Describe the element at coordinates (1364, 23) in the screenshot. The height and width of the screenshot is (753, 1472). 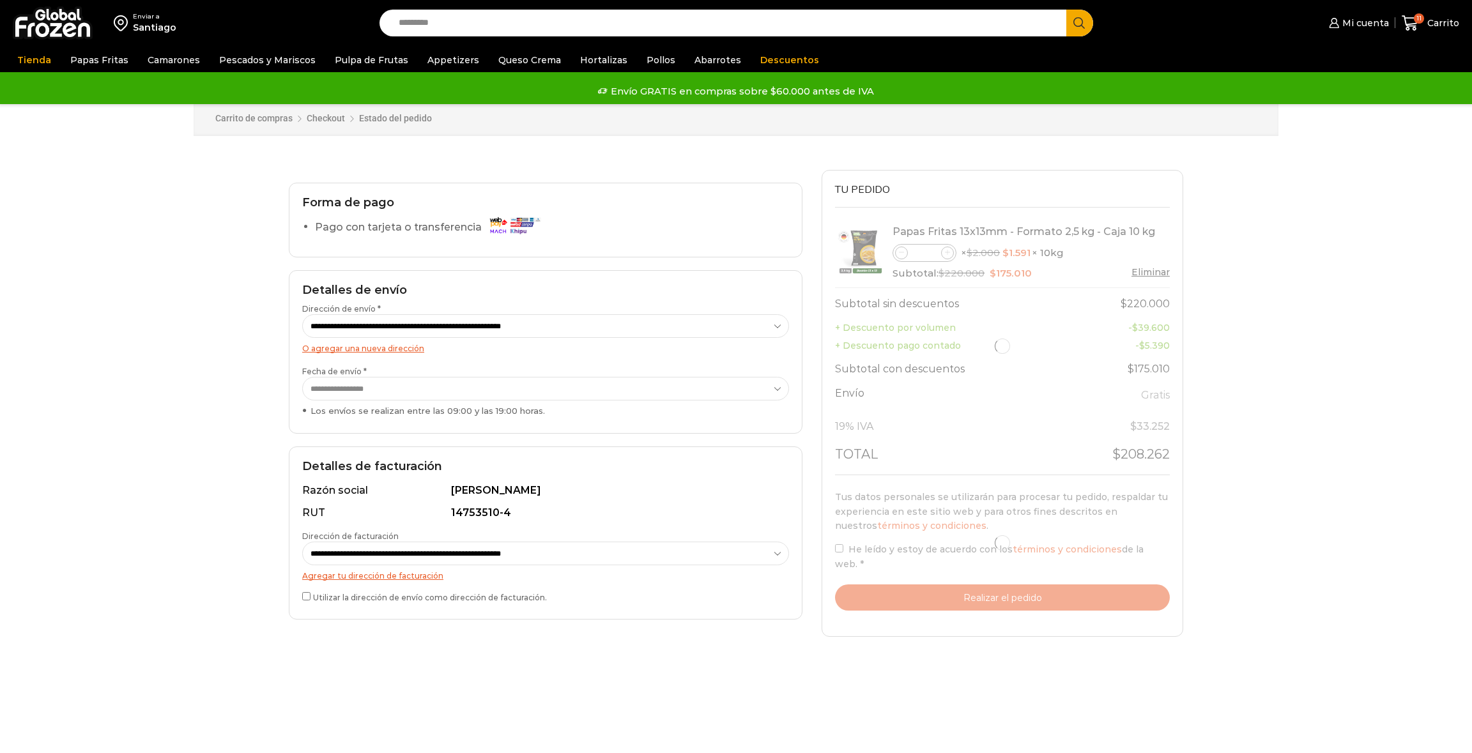
I see `span: Mi cuenta` at that location.